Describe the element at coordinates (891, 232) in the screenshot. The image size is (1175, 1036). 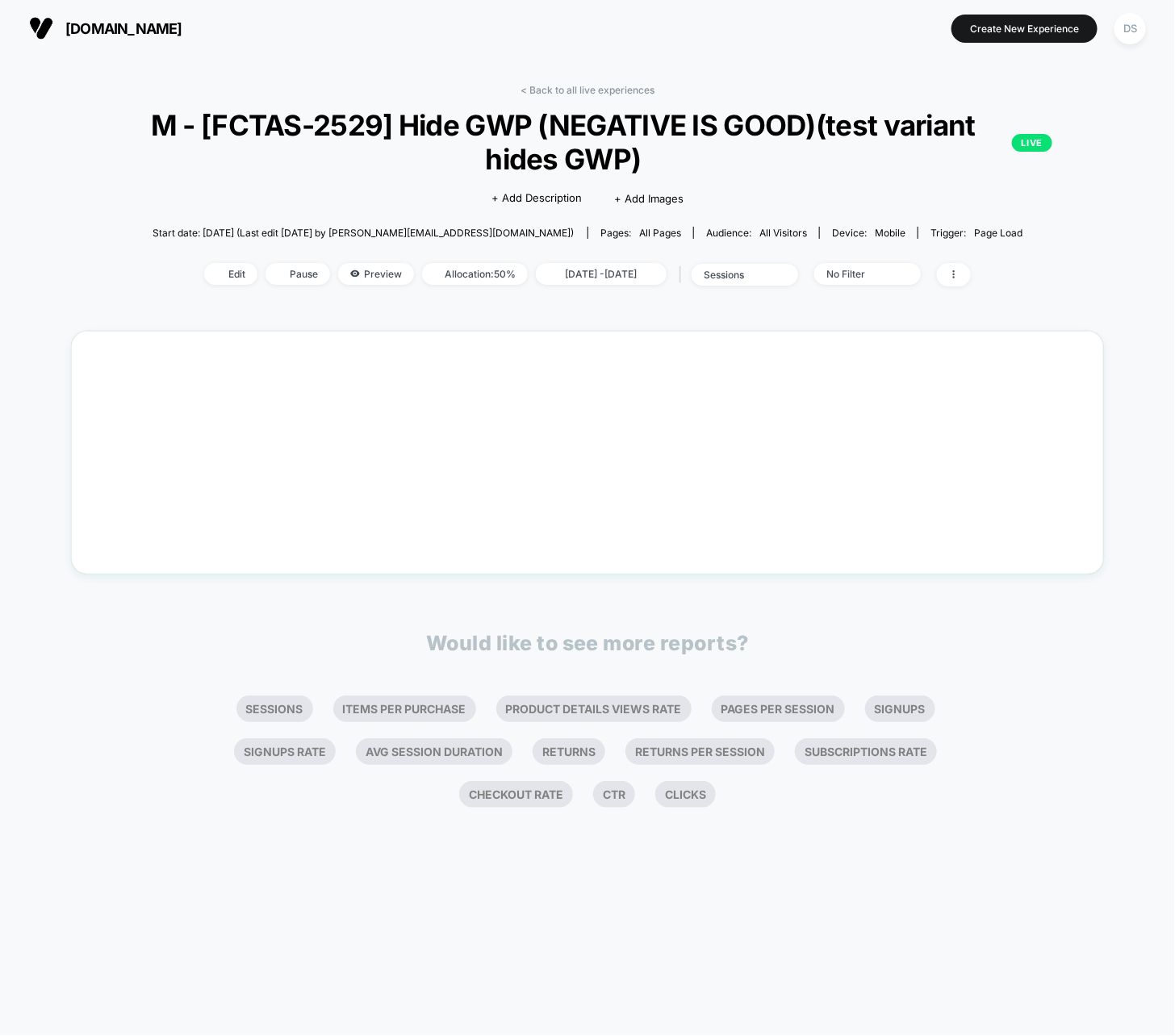
I see `span: mobile` at that location.